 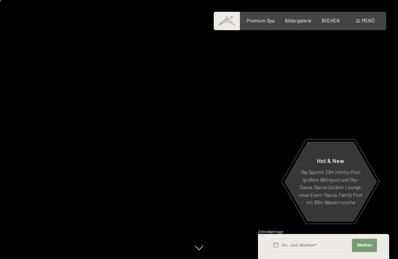 What do you see at coordinates (260, 21) in the screenshot?
I see `a: Premium Spa` at bounding box center [260, 21].